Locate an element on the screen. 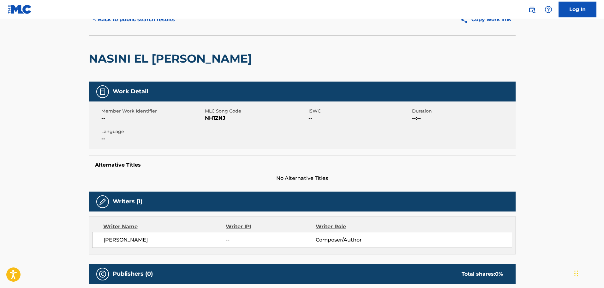 The height and width of the screenshot is (288, 604). div: Glisser is located at coordinates (577, 273).